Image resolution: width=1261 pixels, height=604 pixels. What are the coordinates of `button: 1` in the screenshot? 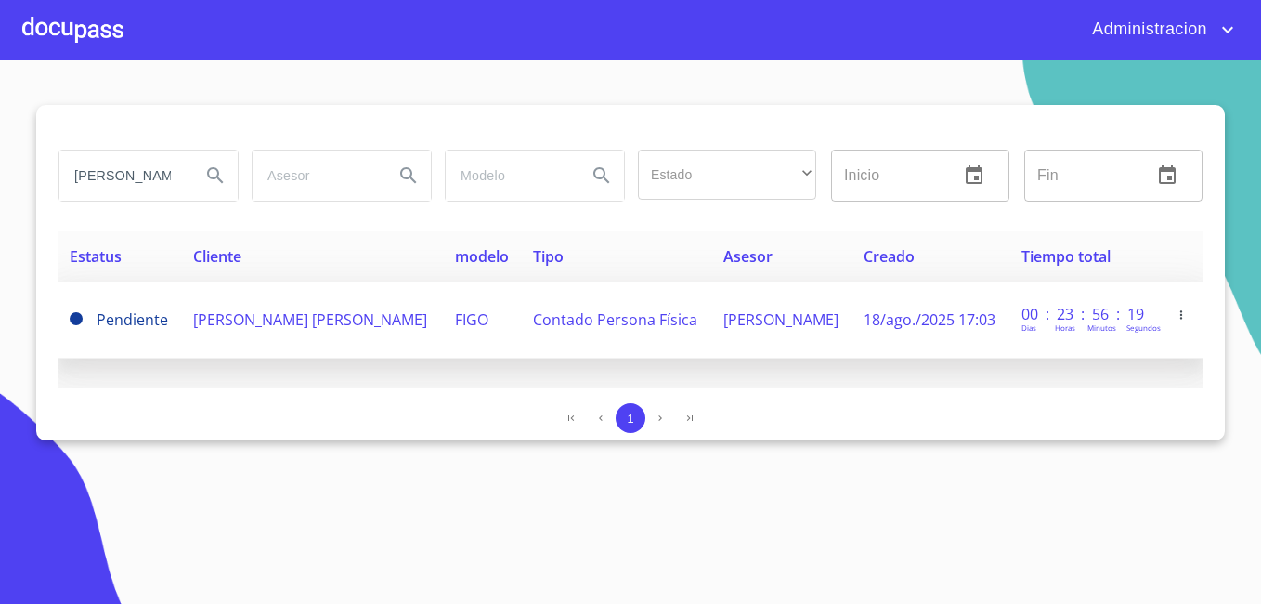 It's located at (630, 418).